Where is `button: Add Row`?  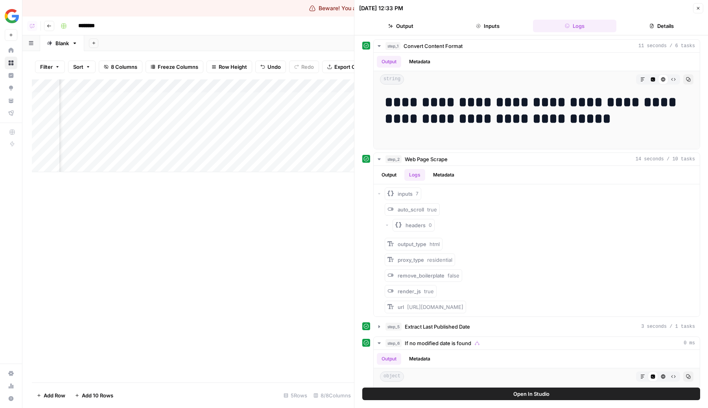
button: Add Row is located at coordinates (51, 396).